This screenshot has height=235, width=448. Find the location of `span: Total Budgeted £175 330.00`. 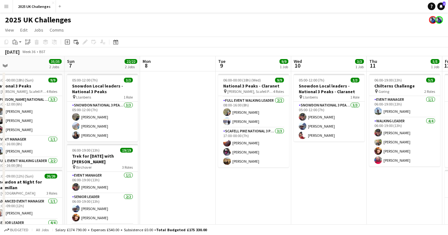

span: Total Budgeted £175 330.00 is located at coordinates (181, 230).